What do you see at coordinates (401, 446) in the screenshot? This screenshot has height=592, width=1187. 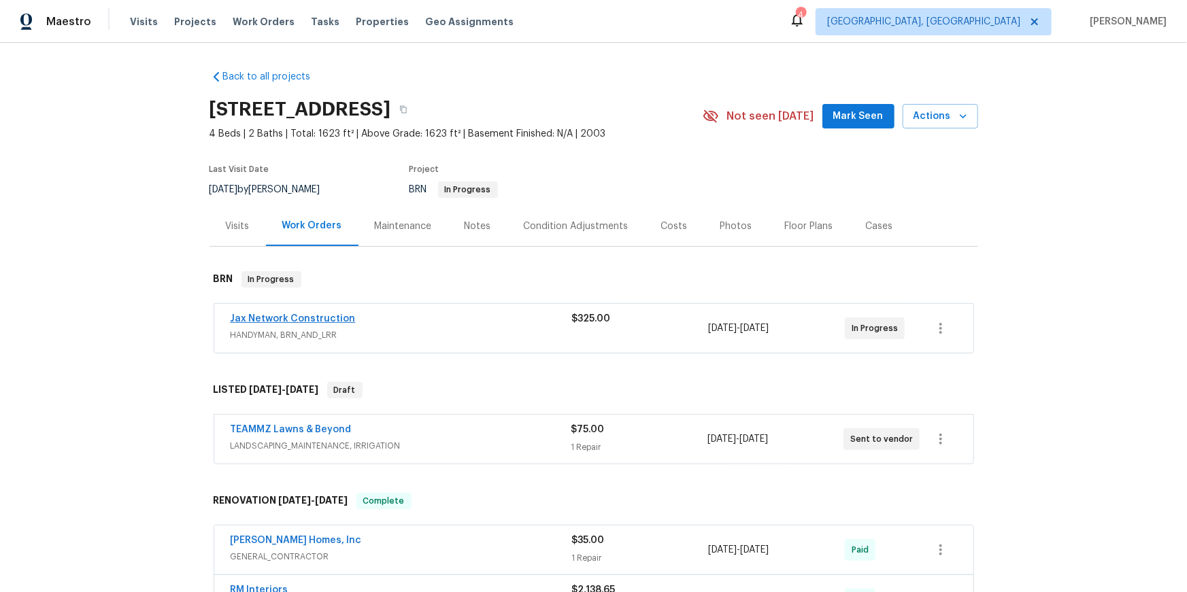 I see `span: LANDSCAPING_MAINTENANCE, IRRIGATION` at bounding box center [401, 446].